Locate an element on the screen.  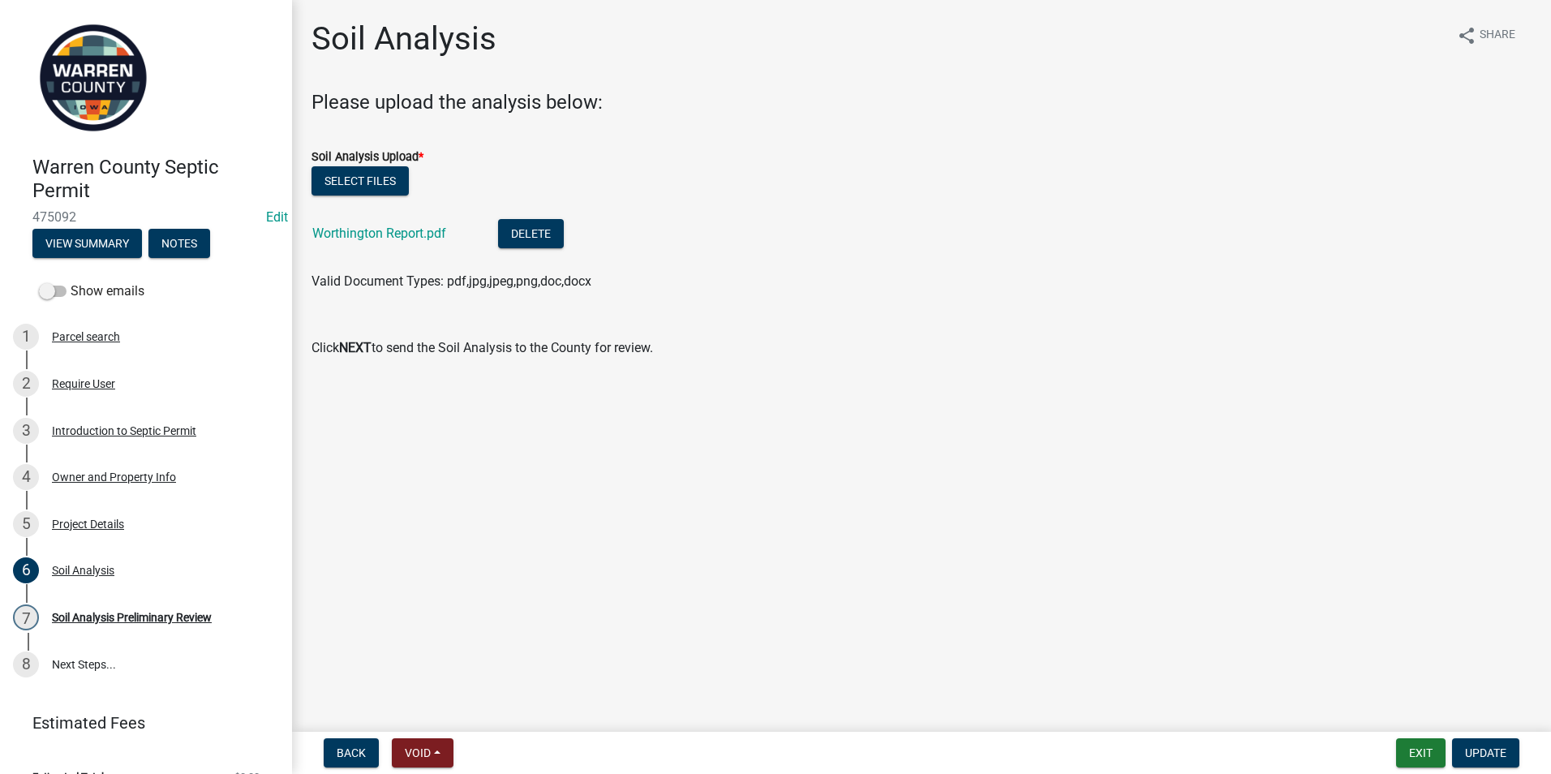
label: Show emails is located at coordinates (92, 291).